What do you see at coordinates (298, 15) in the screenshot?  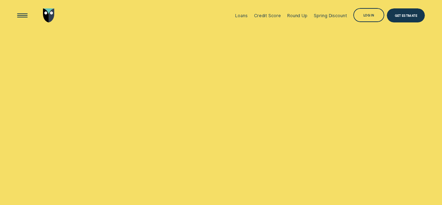 I see `div: Round Up` at bounding box center [298, 15].